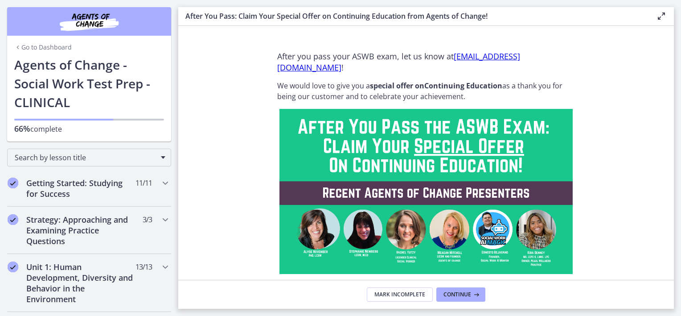  What do you see at coordinates (458, 294) in the screenshot?
I see `span: Continue` at bounding box center [458, 294].